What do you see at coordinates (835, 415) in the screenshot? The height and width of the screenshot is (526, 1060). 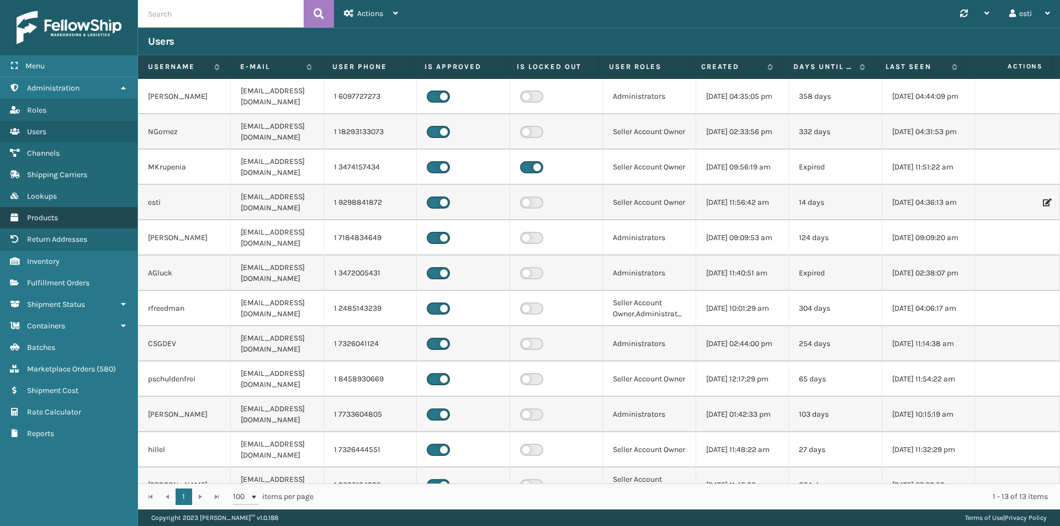 I see `td: 103 days` at bounding box center [835, 415].